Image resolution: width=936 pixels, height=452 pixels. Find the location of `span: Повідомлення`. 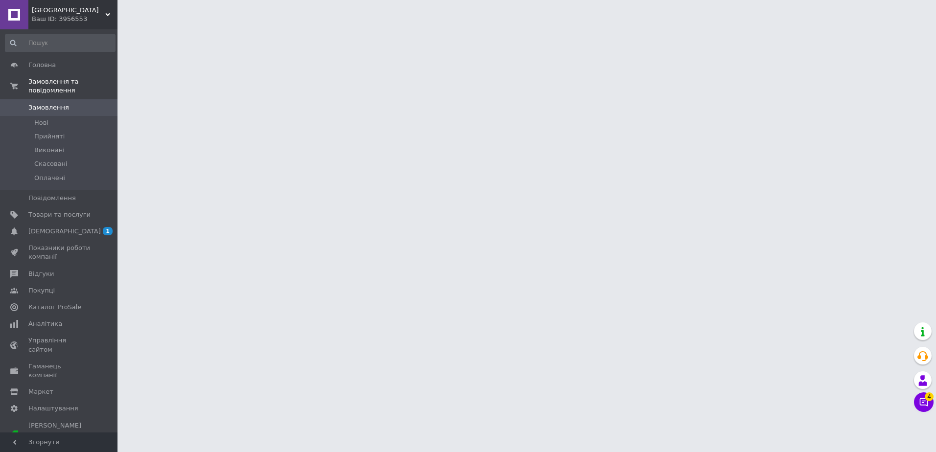

span: Повідомлення is located at coordinates (52, 198).